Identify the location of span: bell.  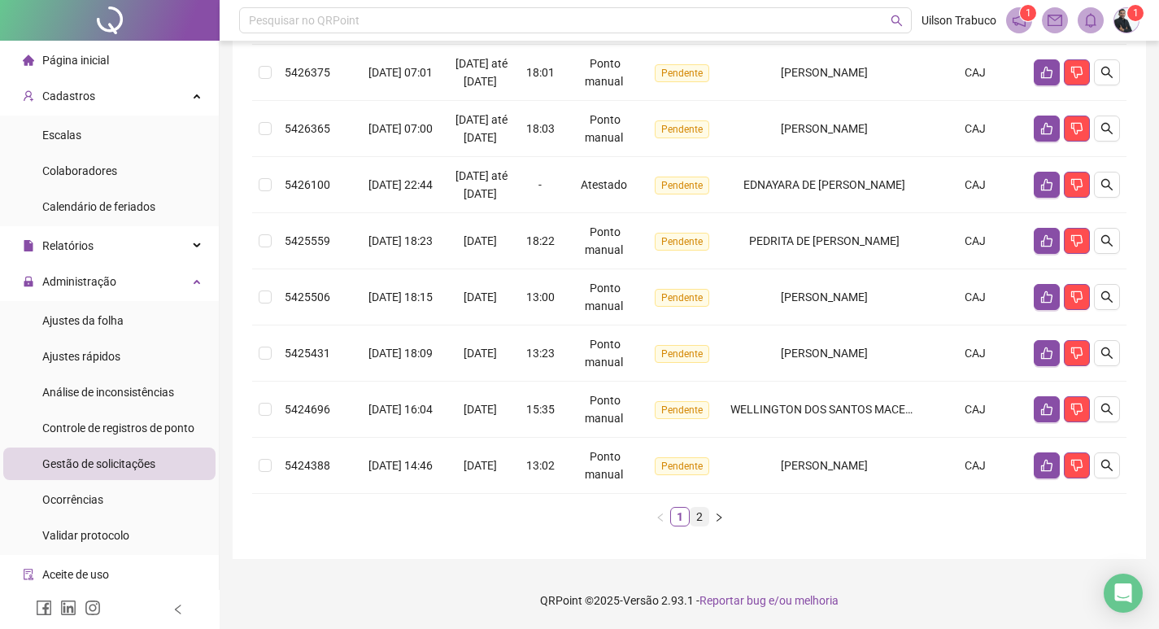
(1091, 20).